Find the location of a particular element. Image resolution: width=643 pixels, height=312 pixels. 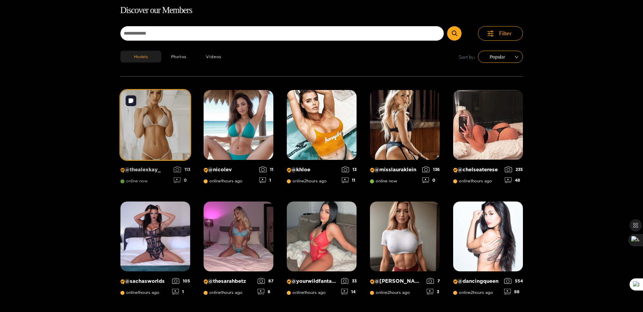

div: 113 is located at coordinates (182, 169).